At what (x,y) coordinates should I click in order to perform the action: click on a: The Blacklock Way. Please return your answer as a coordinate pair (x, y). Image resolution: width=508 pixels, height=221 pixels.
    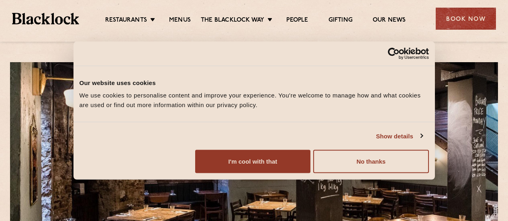
    Looking at the image, I should click on (232, 21).